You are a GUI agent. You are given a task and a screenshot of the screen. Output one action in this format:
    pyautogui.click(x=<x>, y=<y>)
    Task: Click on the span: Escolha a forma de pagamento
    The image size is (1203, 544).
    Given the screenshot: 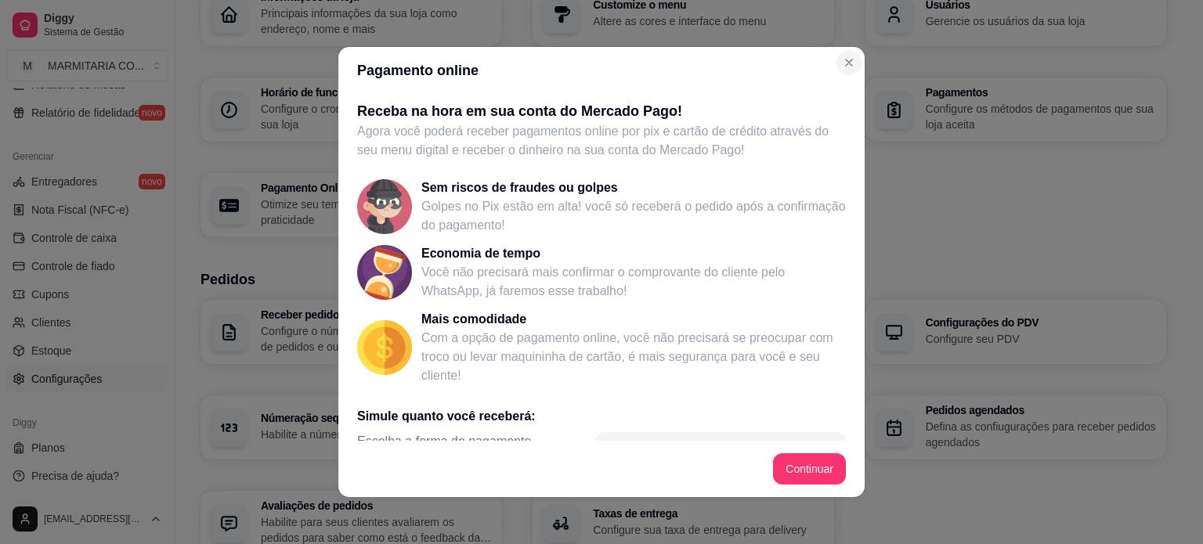 What is the action you would take?
    pyautogui.click(x=444, y=442)
    